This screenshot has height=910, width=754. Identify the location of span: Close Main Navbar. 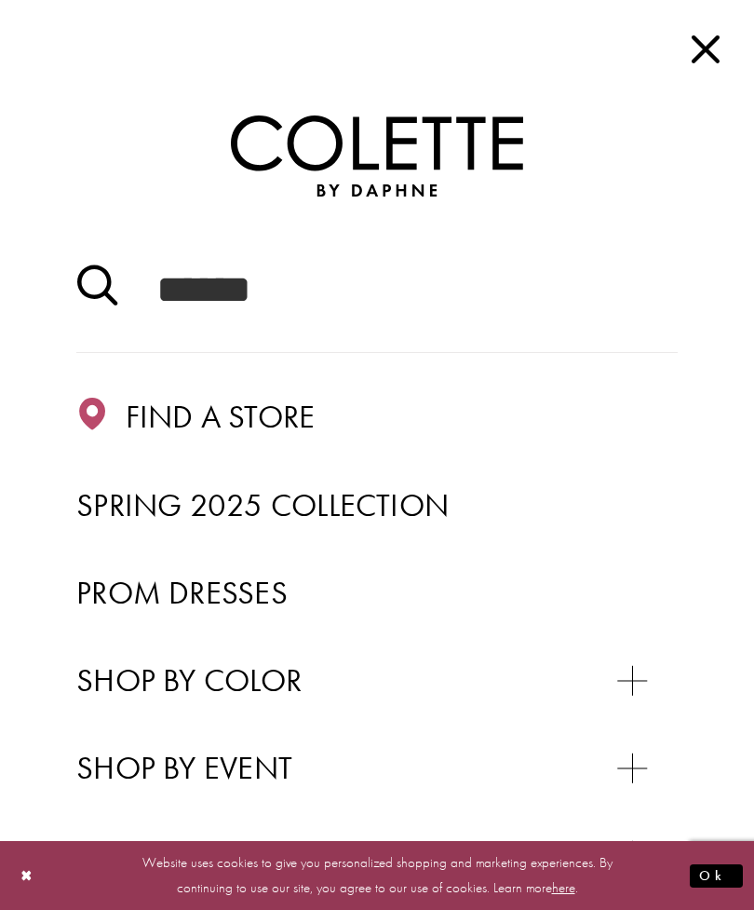
(705, 48).